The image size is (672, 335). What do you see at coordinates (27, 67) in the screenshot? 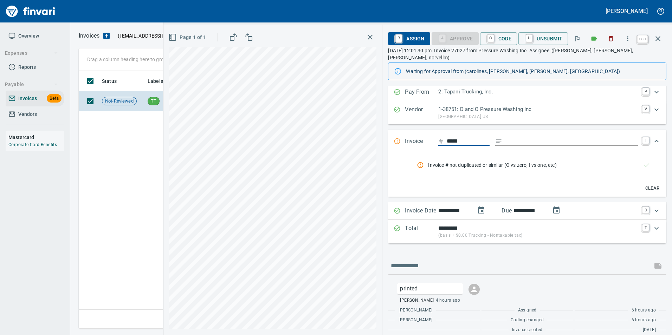
I see `span: Reports` at bounding box center [27, 67].